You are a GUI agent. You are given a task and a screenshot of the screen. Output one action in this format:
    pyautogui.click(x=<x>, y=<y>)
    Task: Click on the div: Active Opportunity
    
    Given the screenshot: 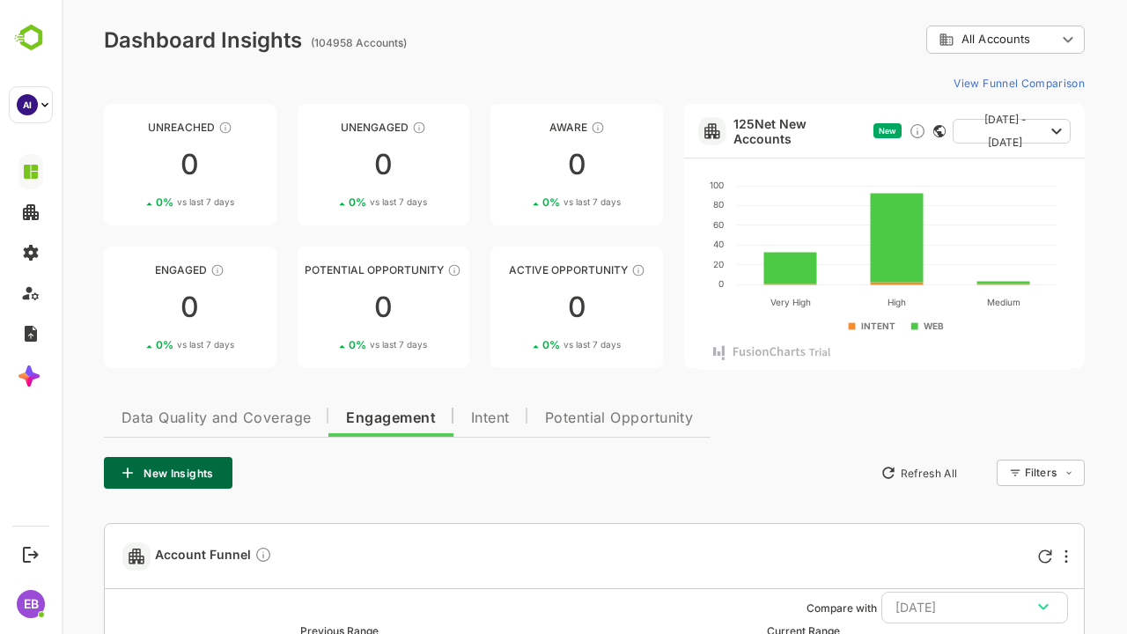 What is the action you would take?
    pyautogui.click(x=515, y=269)
    